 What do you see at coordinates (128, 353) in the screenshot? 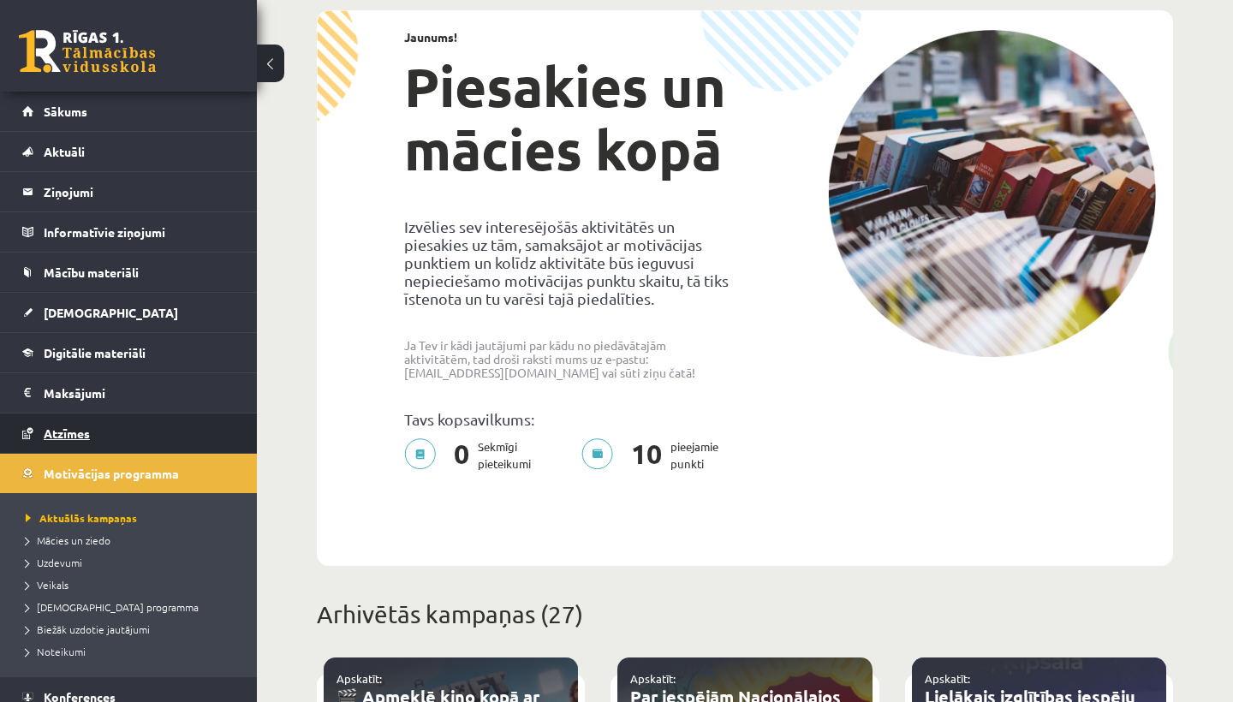
I see `a: Digitālie materiāli` at bounding box center [128, 353].